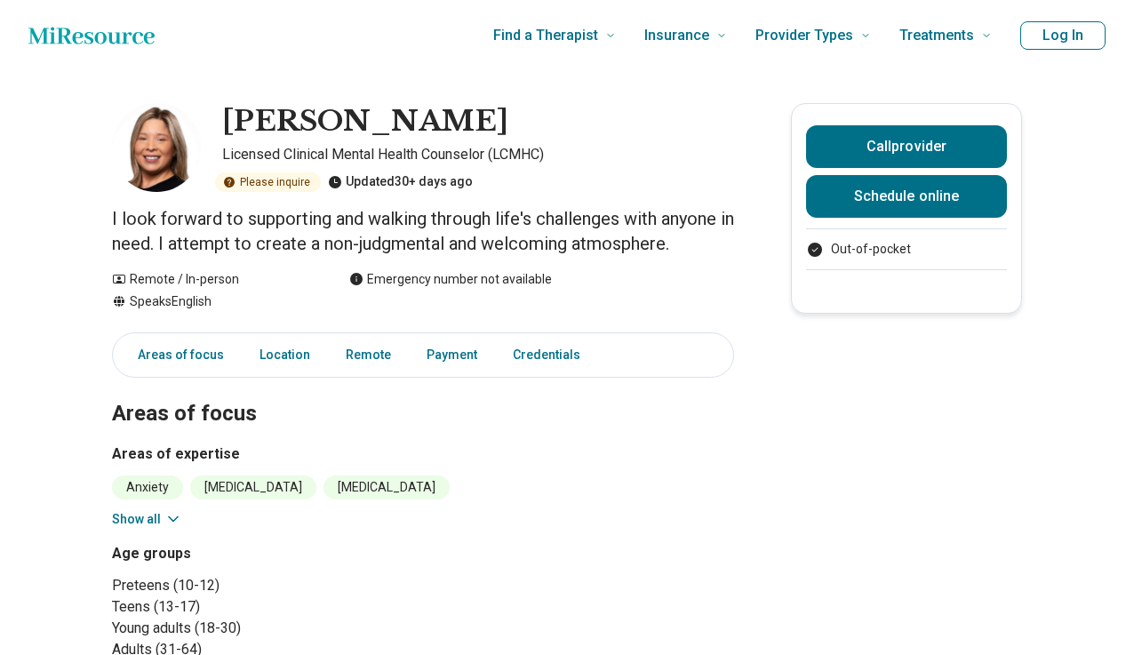  I want to click on img: Alexis Bitting, Licensed Clinical Mental Health Counselor (LCMHC), so click(156, 147).